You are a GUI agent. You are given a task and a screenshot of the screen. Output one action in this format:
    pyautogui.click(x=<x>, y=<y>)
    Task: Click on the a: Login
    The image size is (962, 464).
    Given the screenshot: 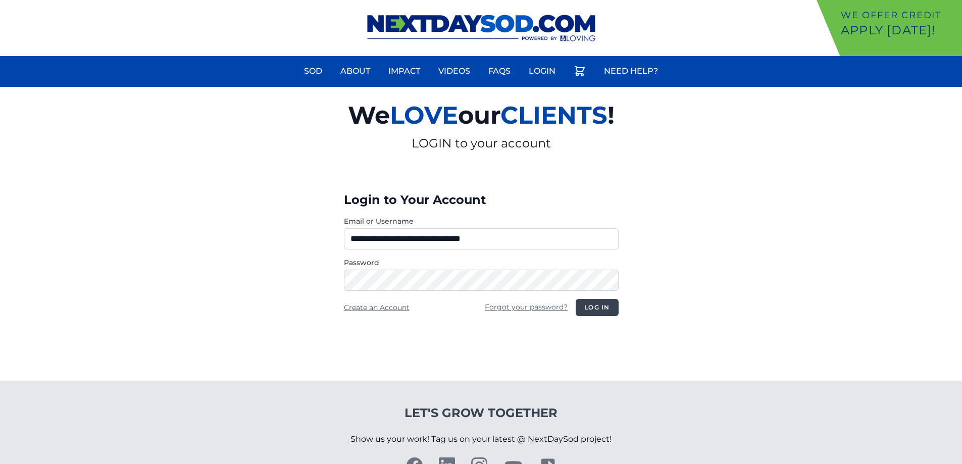 What is the action you would take?
    pyautogui.click(x=542, y=71)
    